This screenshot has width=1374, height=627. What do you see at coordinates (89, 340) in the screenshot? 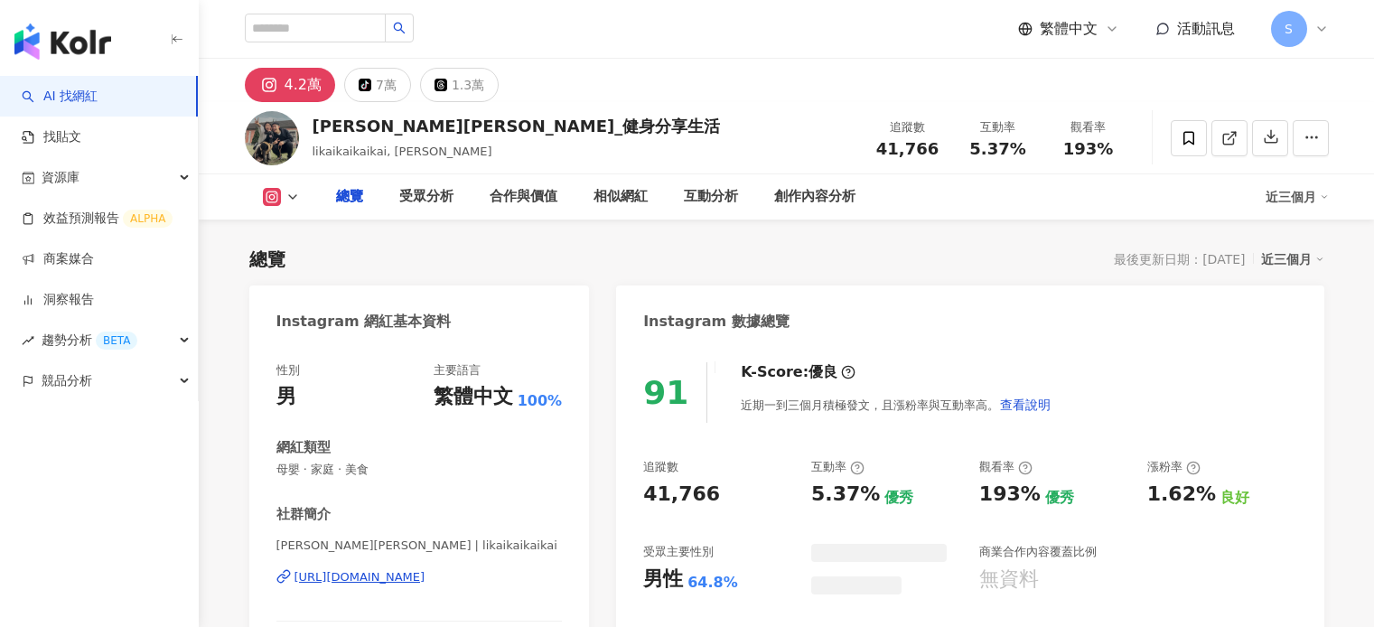
I see `span: 趨勢分析` at bounding box center [89, 340].